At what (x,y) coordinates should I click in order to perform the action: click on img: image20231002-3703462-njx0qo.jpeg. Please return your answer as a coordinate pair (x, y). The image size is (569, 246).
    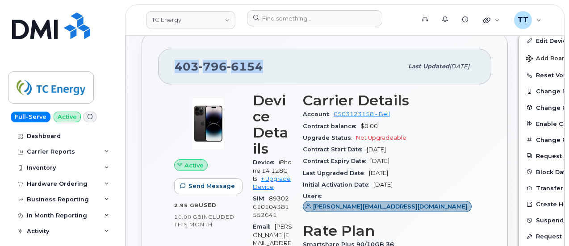
    Looking at the image, I should click on (208, 124).